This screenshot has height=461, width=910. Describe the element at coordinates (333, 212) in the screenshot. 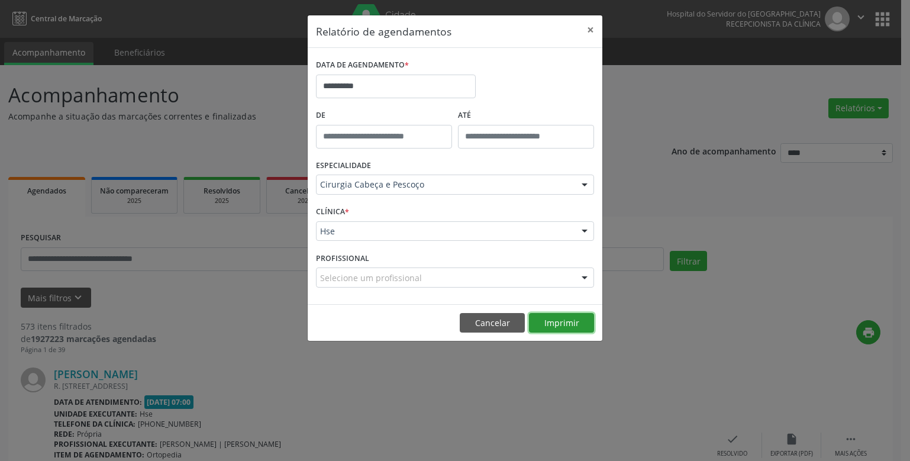

I see `label: CLÍNICA` at that location.